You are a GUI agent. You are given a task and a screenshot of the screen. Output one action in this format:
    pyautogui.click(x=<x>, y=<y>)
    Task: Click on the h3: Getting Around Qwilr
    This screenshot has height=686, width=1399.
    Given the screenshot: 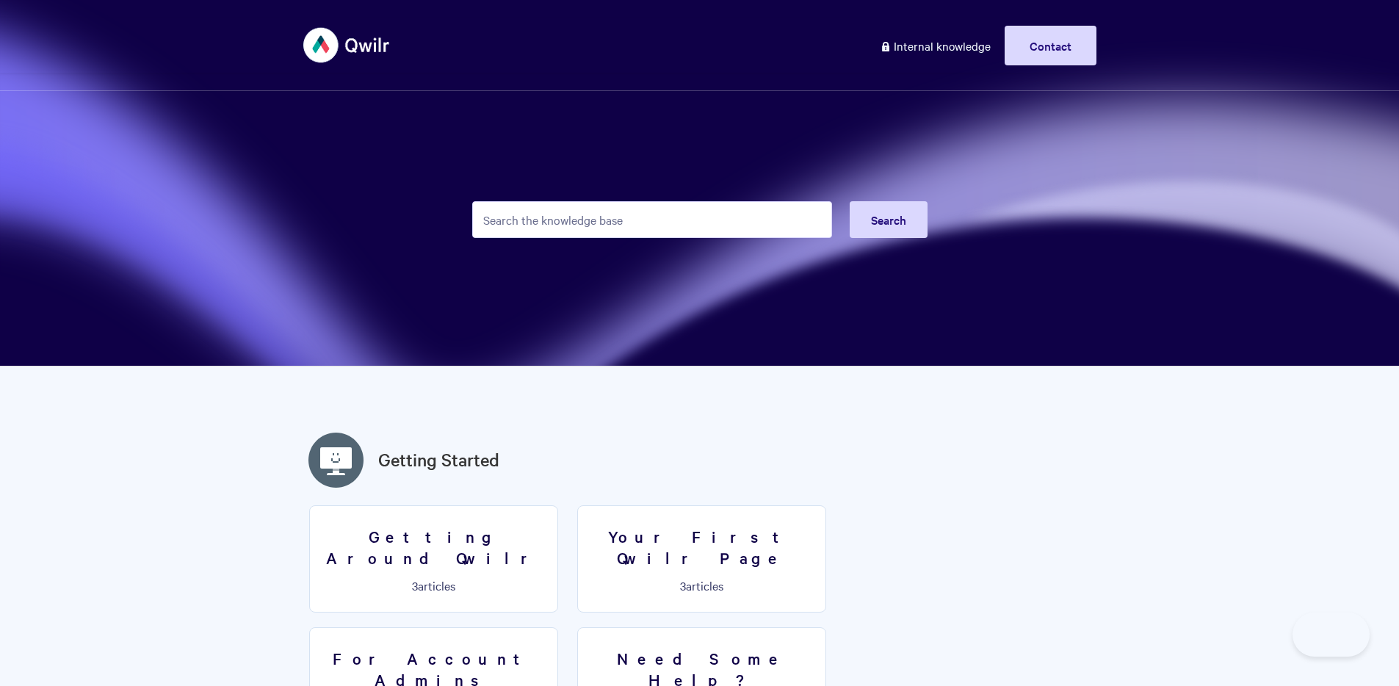 What is the action you would take?
    pyautogui.click(x=433, y=546)
    